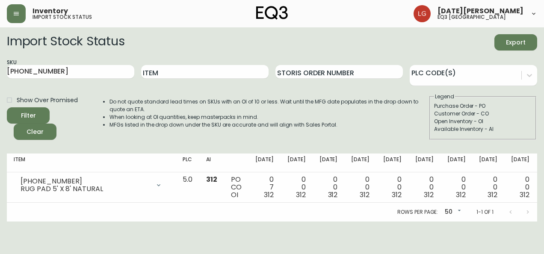  I want to click on p: 1-1 of 1, so click(485, 212).